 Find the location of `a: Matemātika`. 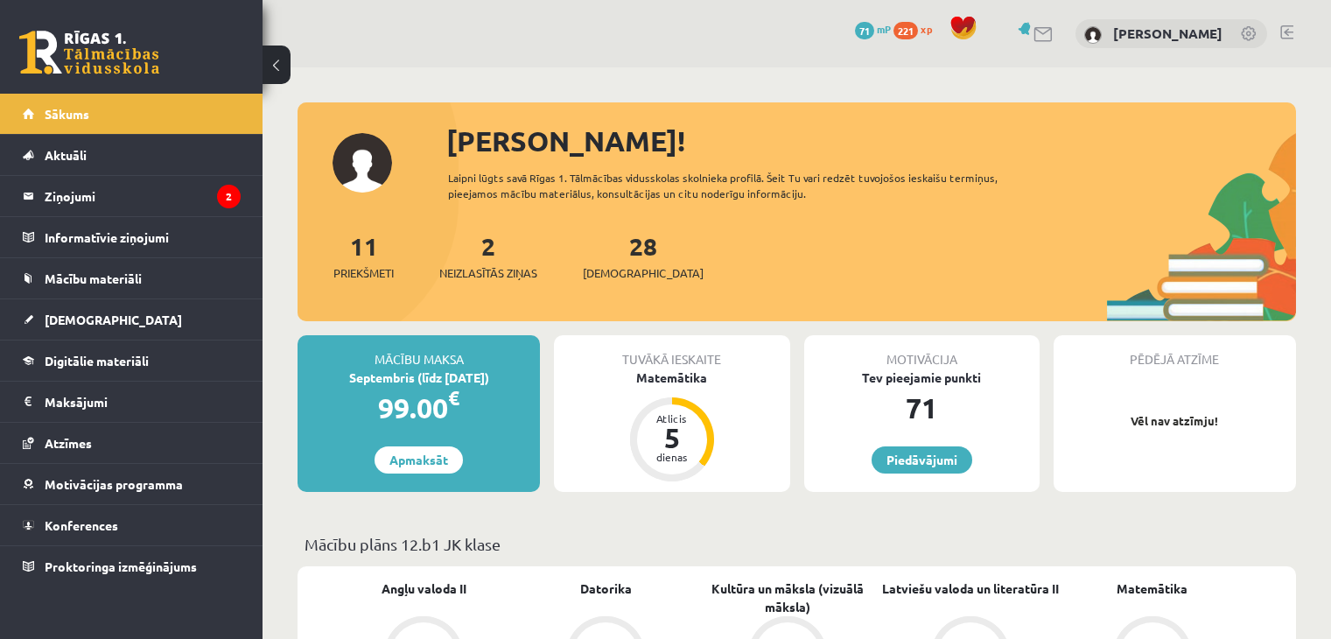

a: Matemātika is located at coordinates (1152, 588).